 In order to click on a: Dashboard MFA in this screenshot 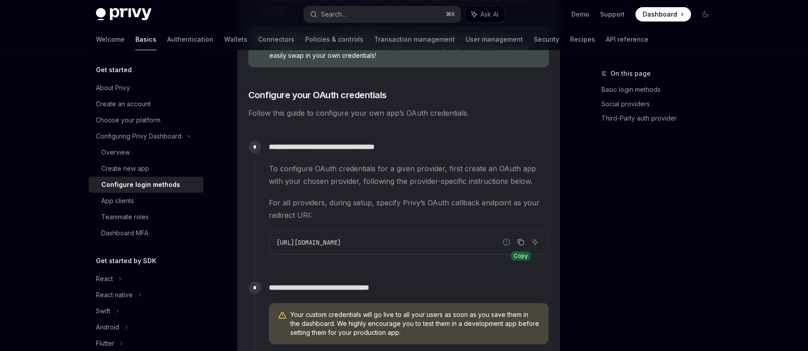, I will do `click(146, 233)`.